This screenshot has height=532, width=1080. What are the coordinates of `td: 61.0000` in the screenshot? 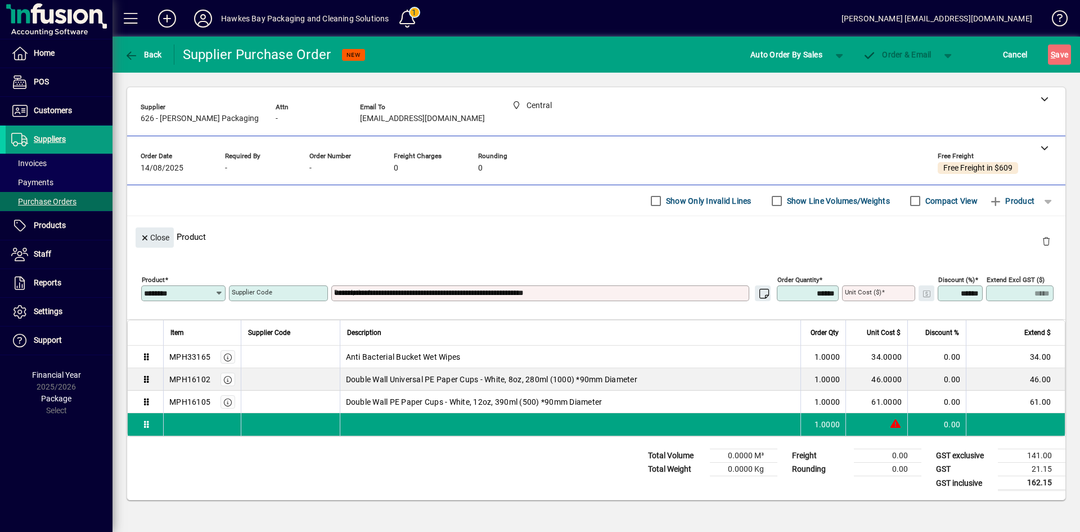 It's located at (877, 402).